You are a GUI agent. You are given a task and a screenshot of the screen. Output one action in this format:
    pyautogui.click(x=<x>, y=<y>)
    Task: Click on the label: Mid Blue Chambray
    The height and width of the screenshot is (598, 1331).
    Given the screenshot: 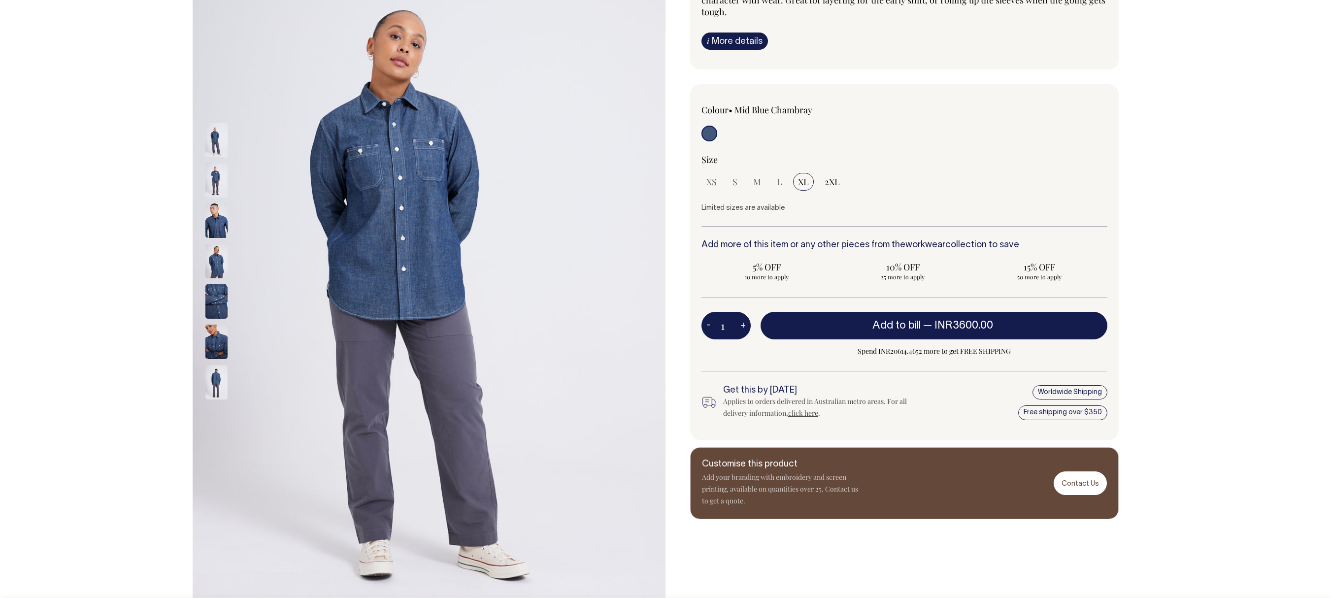 What is the action you would take?
    pyautogui.click(x=774, y=110)
    